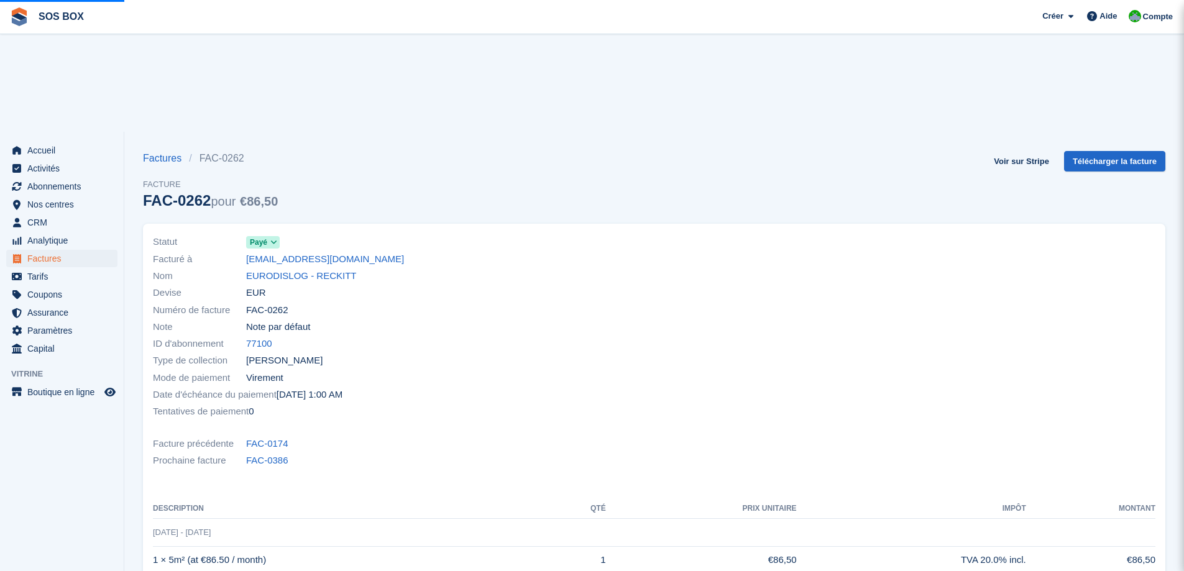 This screenshot has width=1184, height=571. What do you see at coordinates (258, 201) in the screenshot?
I see `span: €86,50` at bounding box center [258, 201].